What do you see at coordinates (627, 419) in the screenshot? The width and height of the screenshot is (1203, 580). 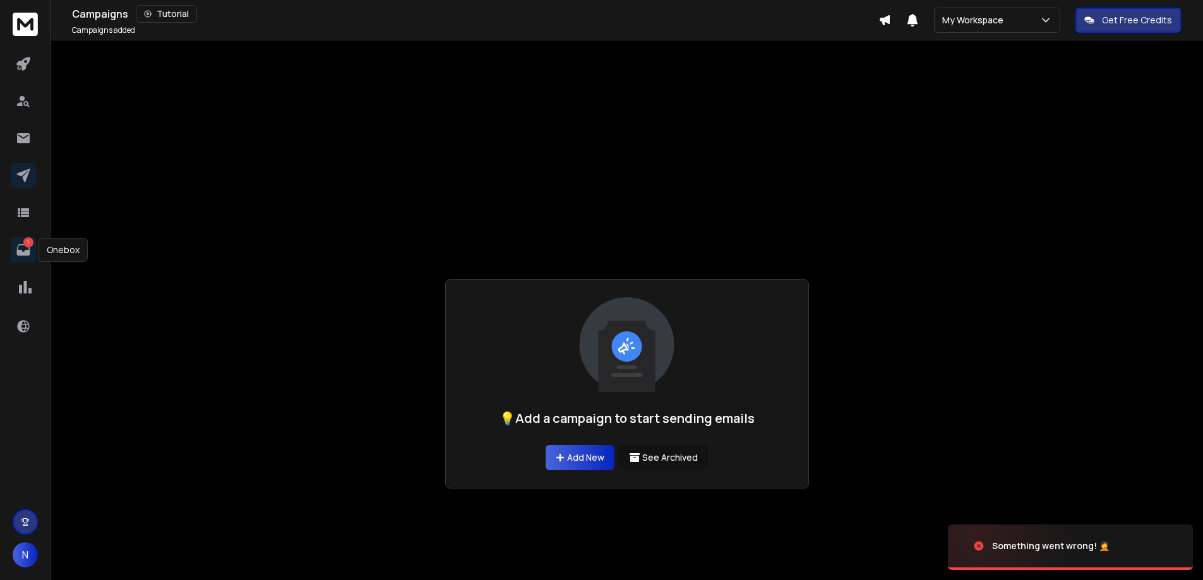 I see `h1: 💡Add a campaign to start sending emails` at bounding box center [627, 419].